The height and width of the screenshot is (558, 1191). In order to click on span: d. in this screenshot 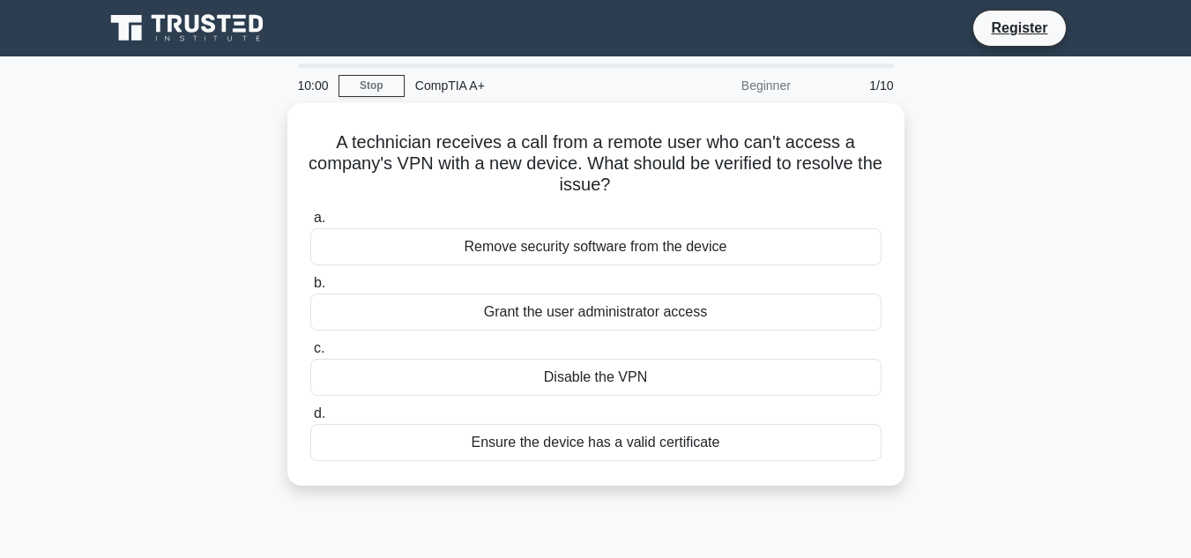, I will do `click(319, 412)`.